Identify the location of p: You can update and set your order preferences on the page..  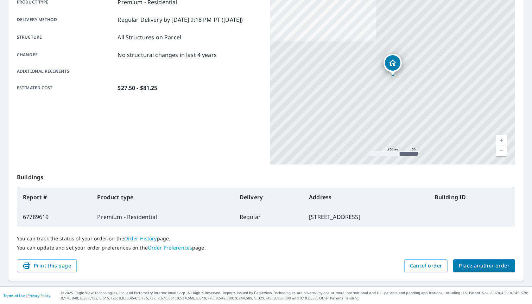
(266, 248).